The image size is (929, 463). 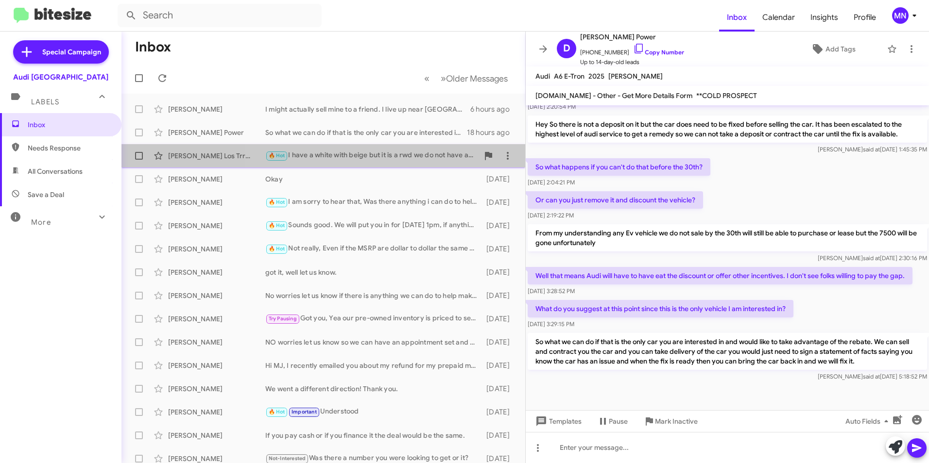 I want to click on div: I am sorry to hear that, Was there anything i can do to help?, so click(x=374, y=202).